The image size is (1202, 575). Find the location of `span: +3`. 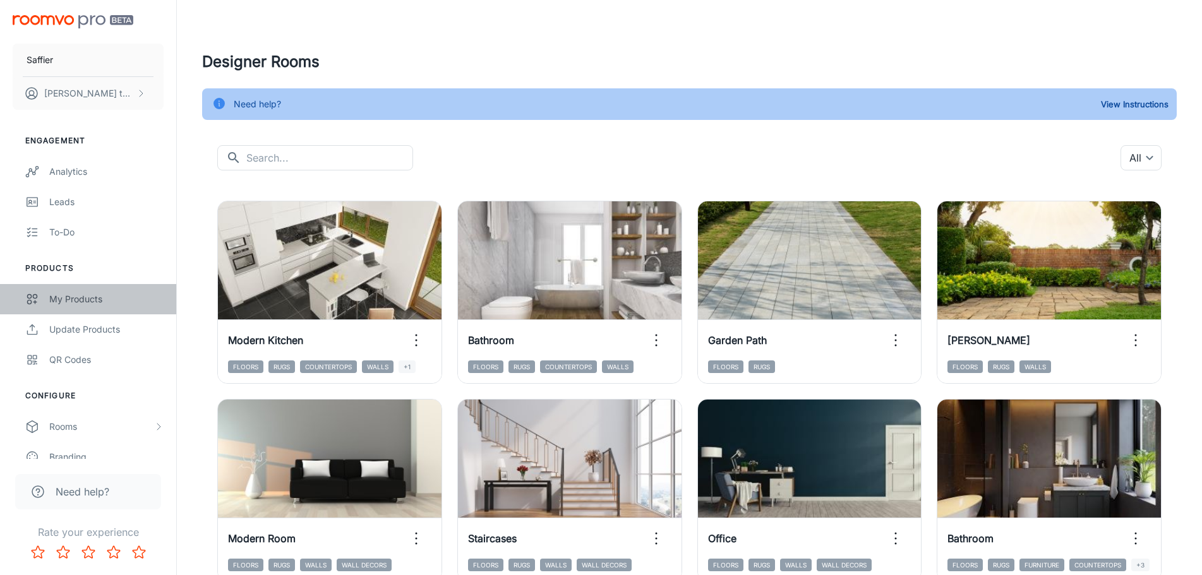

span: +3 is located at coordinates (1140, 565).